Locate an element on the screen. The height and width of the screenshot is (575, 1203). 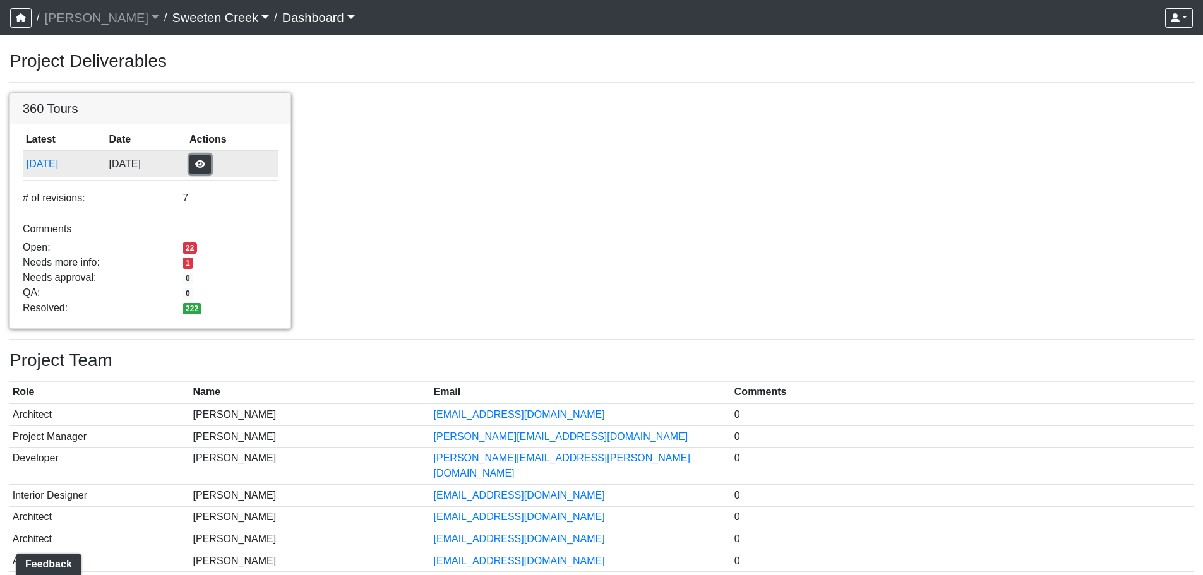
h3: Project Deliverables is located at coordinates (601, 61).